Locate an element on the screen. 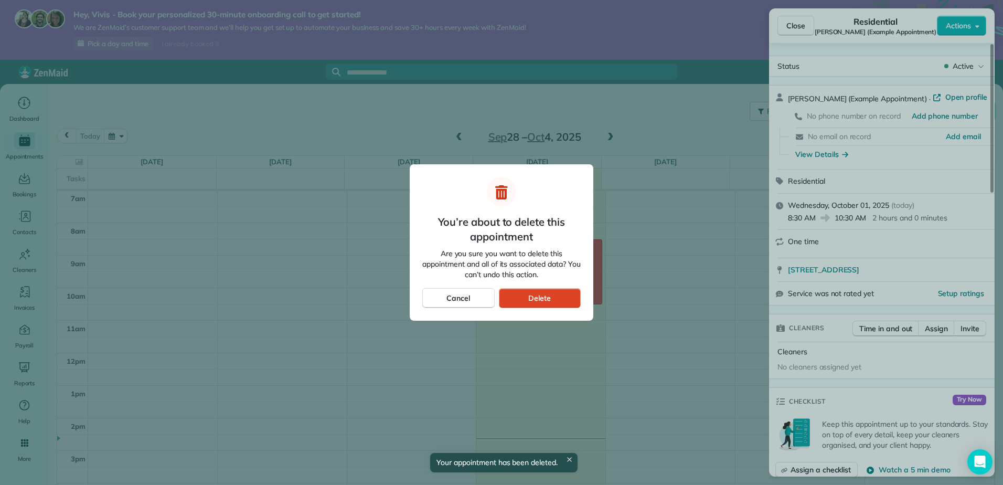 The height and width of the screenshot is (485, 1003). button: Cancel is located at coordinates (458, 298).